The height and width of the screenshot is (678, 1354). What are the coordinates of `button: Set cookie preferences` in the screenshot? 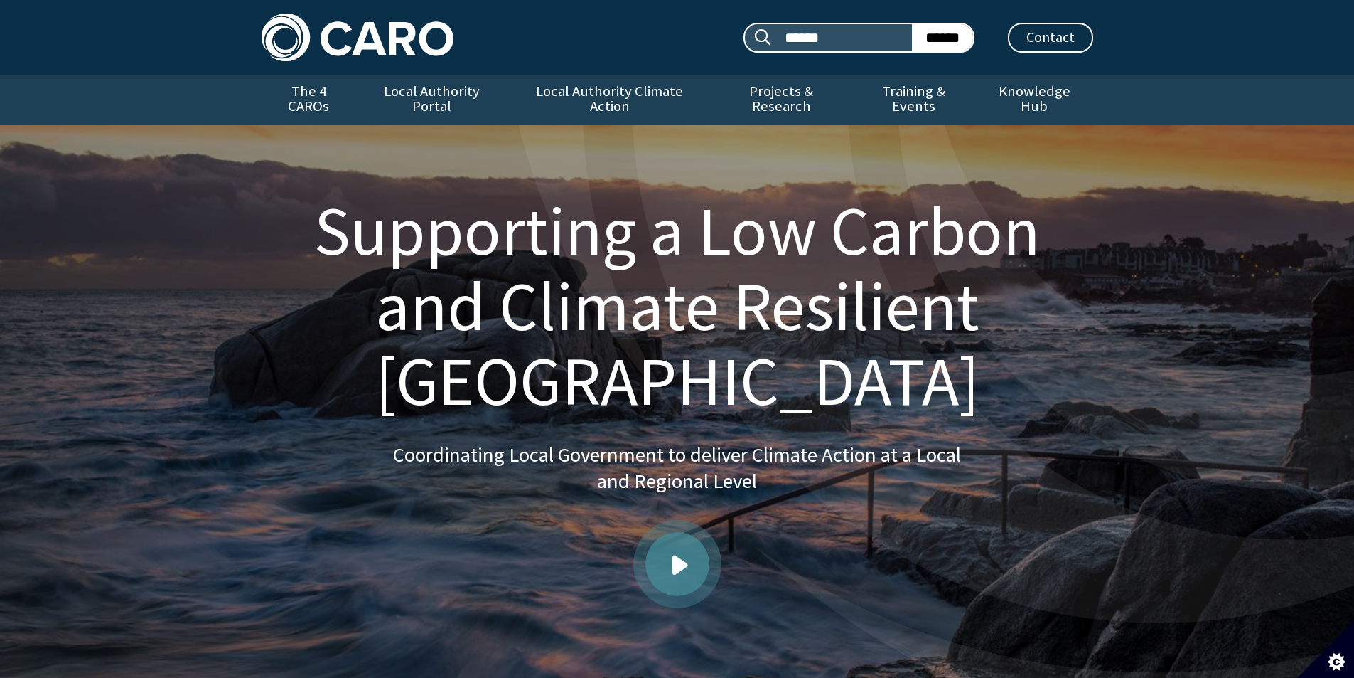 It's located at (1326, 649).